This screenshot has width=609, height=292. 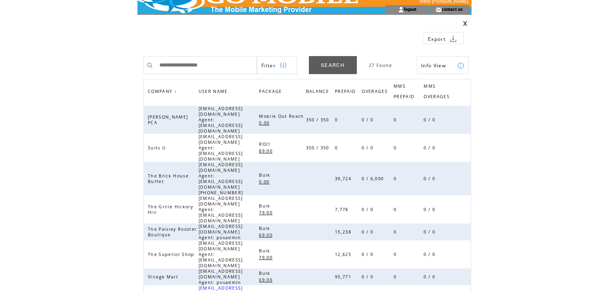 I want to click on span: Suits U, so click(x=158, y=148).